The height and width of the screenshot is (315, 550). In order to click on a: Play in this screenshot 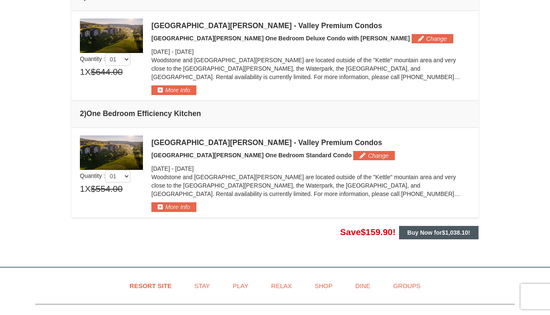, I will do `click(240, 285)`.